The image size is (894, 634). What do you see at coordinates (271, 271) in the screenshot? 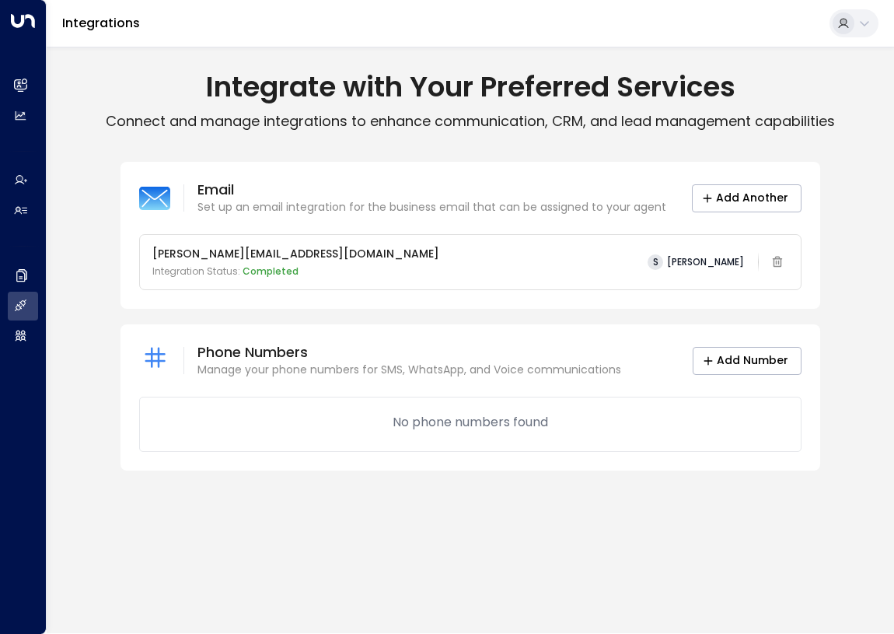
I see `span: Completed` at bounding box center [271, 271].